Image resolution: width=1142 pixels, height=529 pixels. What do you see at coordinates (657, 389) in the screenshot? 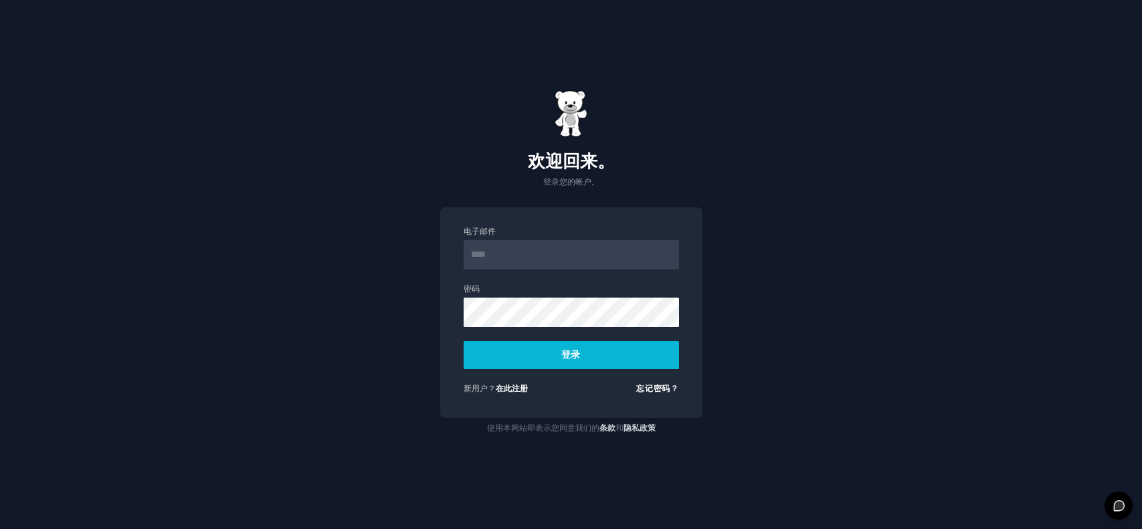
I see `font: 忘记密码？` at bounding box center [657, 389].